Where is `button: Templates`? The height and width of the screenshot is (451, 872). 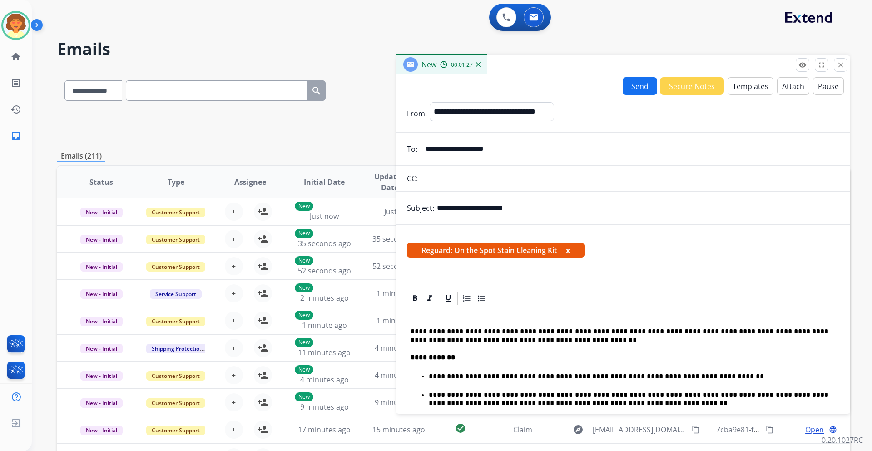
button: Templates is located at coordinates (750, 86).